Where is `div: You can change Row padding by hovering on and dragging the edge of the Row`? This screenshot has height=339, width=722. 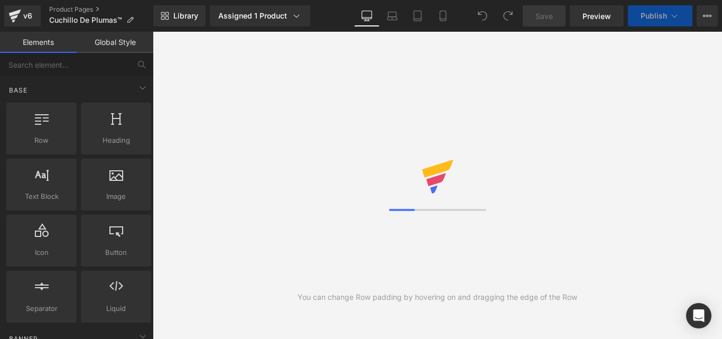
div: You can change Row padding by hovering on and dragging the edge of the Row is located at coordinates (437, 297).